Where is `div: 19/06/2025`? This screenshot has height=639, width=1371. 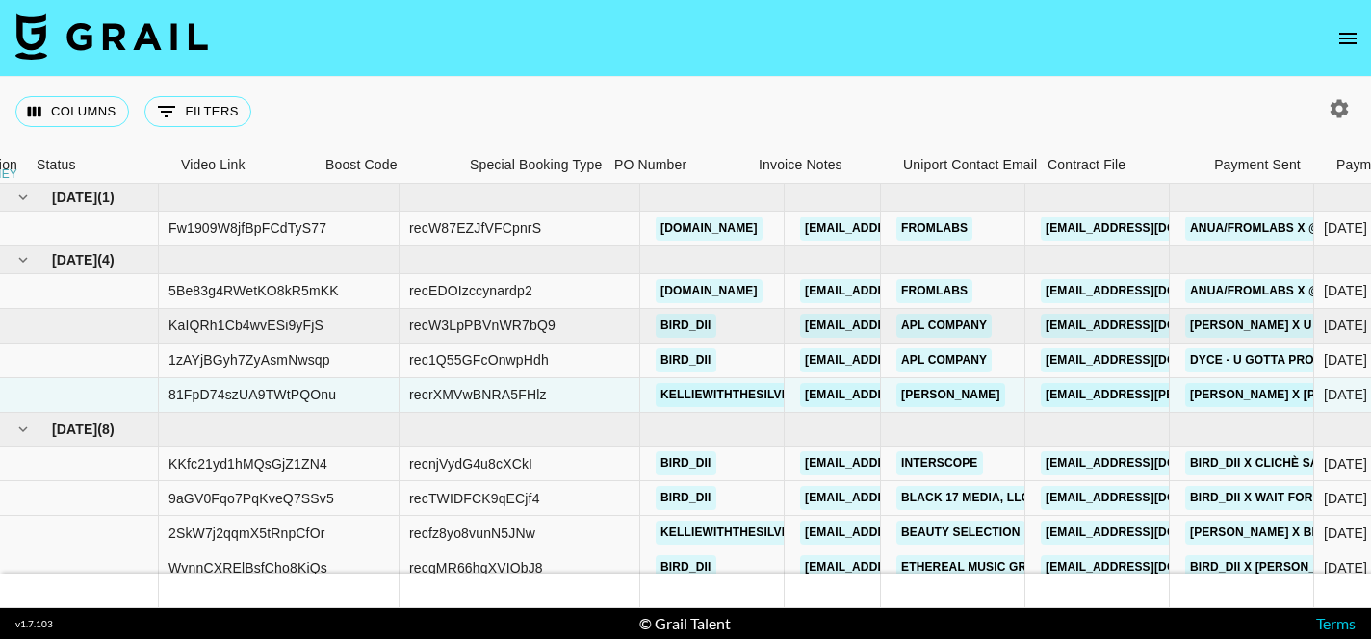
div: 19/06/2025 is located at coordinates (1345, 228).